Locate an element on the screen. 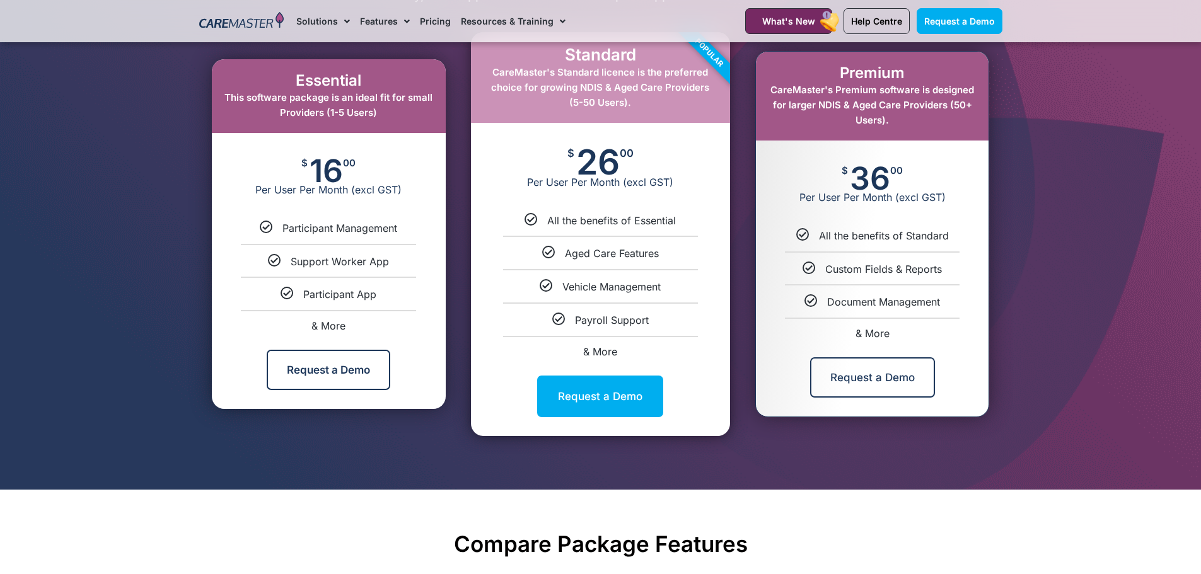 The width and height of the screenshot is (1201, 574). span: All the benefits of Essential is located at coordinates (611, 221).